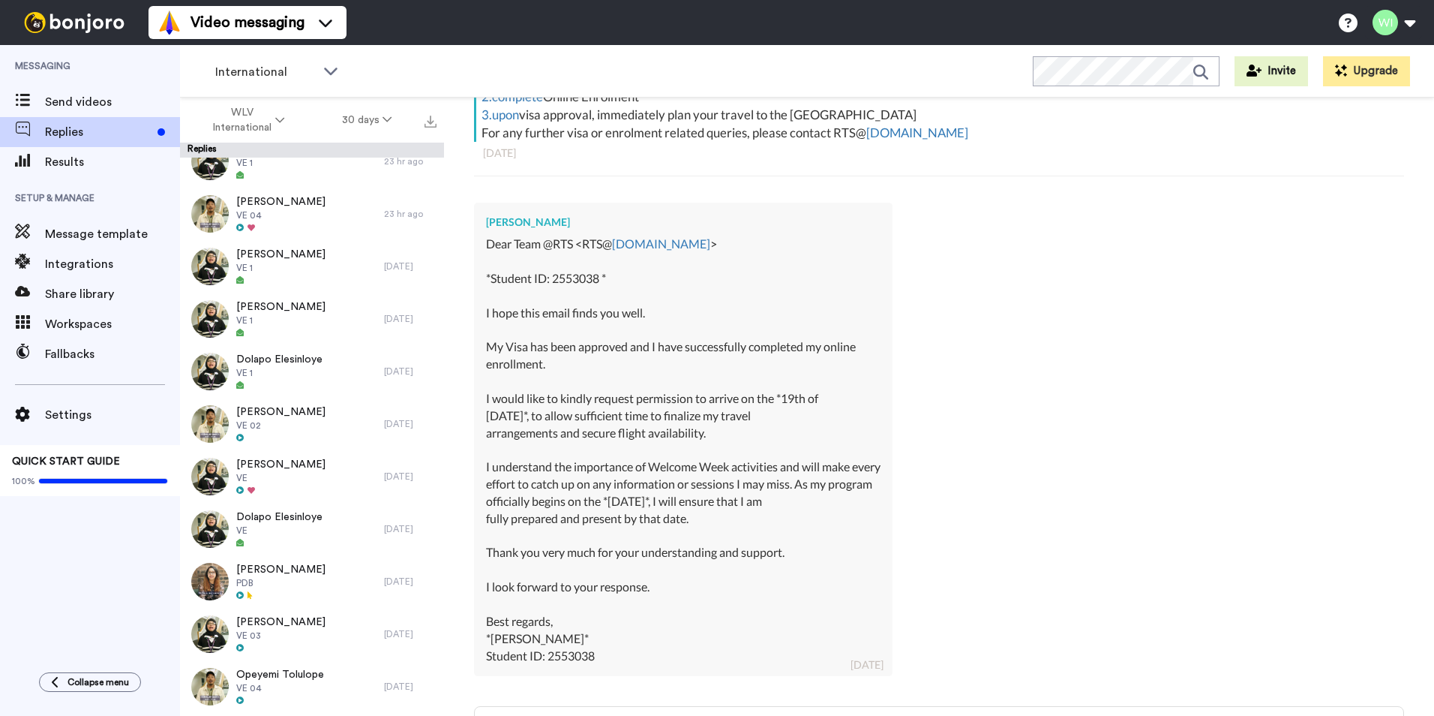 Image resolution: width=1434 pixels, height=716 pixels. What do you see at coordinates (1272, 71) in the screenshot?
I see `a: Invite` at bounding box center [1272, 71].